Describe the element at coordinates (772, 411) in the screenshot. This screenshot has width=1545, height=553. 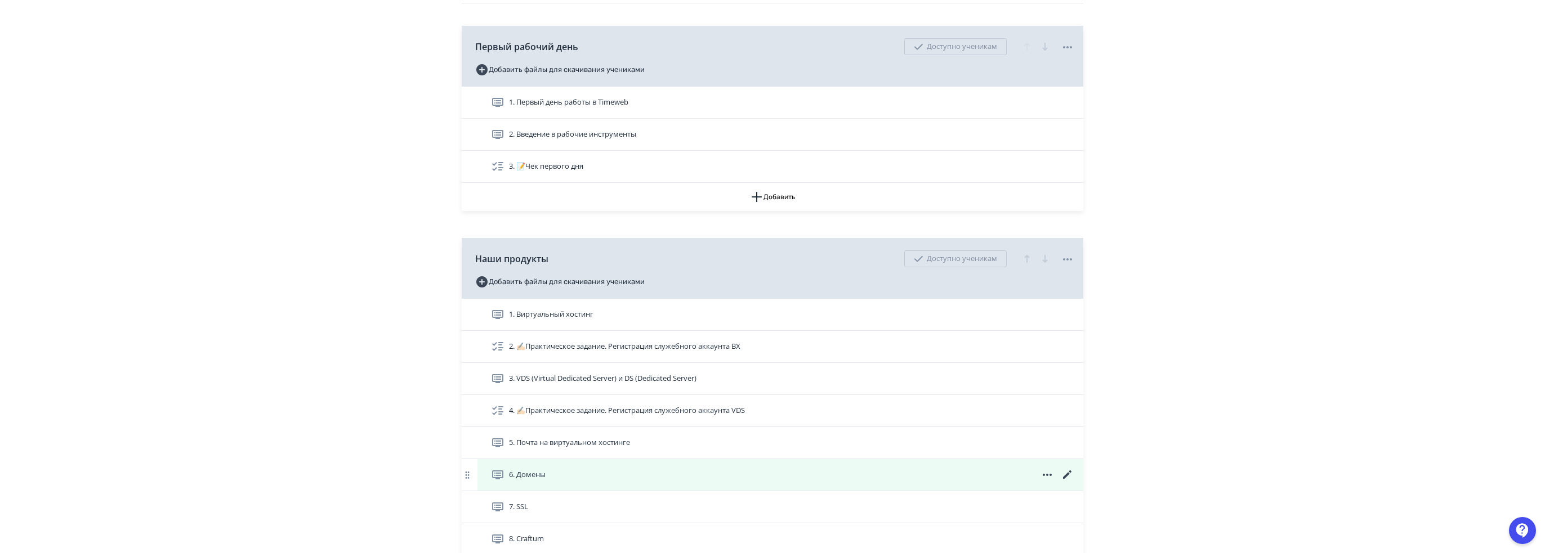
I see `div: 4. ✍🏻Практическое задание. Регистрация служебного аккаунта VDS` at that location.